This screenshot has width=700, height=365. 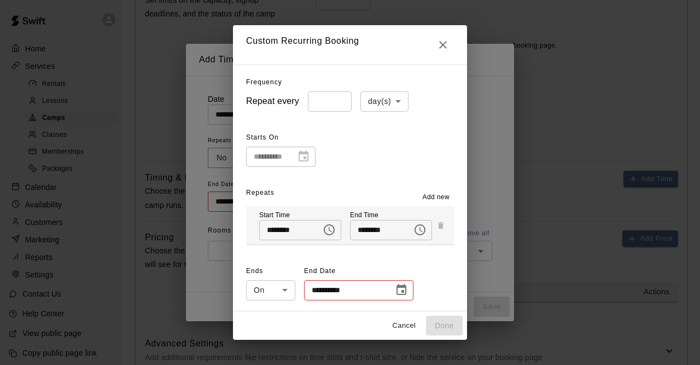 I want to click on h2: Custom Recurring Booking, so click(x=350, y=45).